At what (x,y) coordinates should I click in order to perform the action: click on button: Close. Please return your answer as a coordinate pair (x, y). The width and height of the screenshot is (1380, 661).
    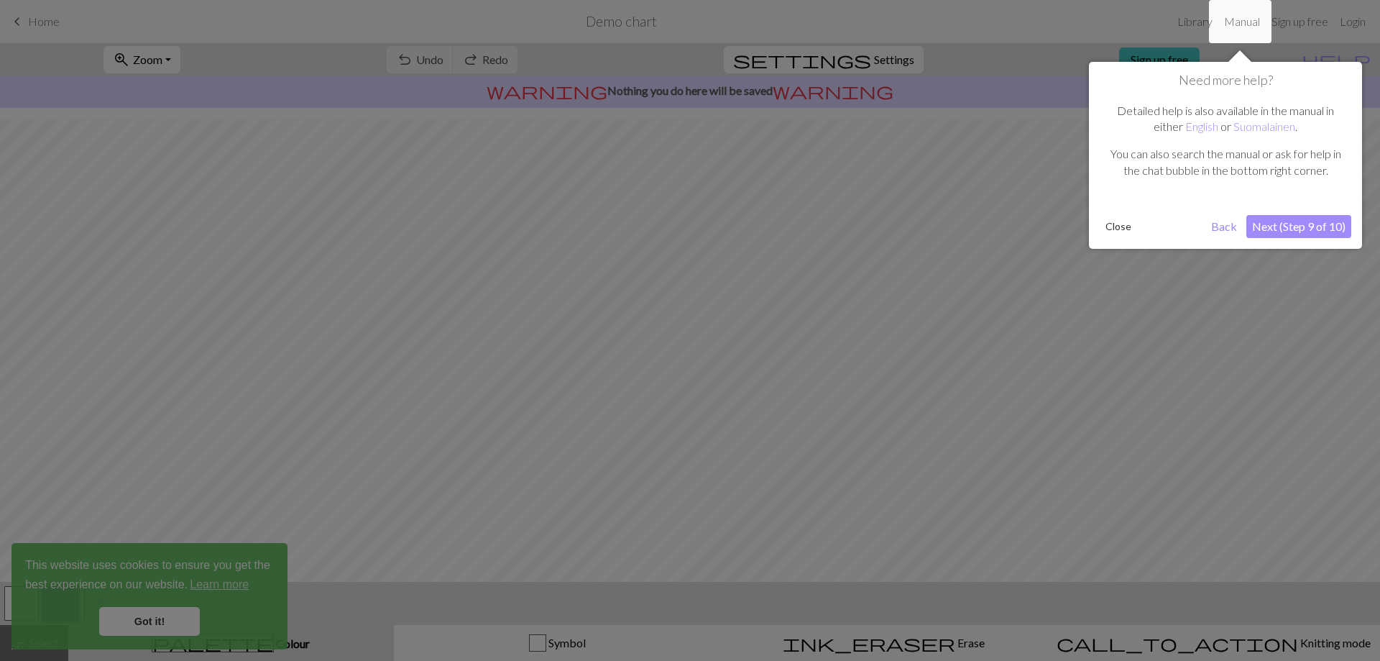
    Looking at the image, I should click on (1119, 226).